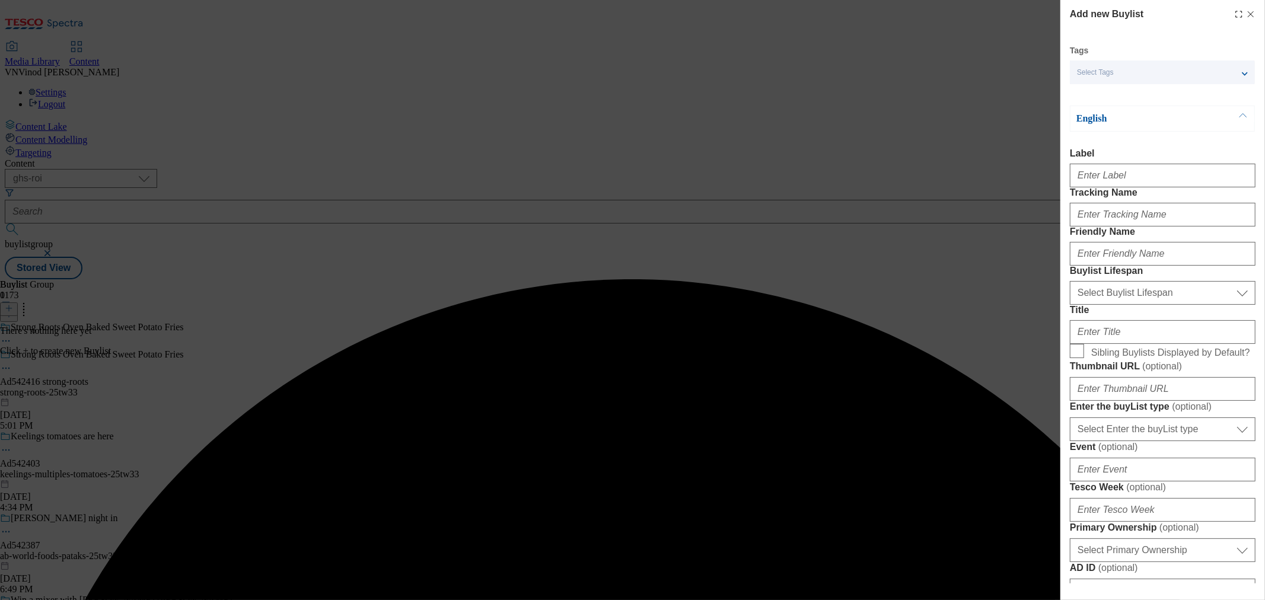  I want to click on label: Friendly Name, so click(1162, 232).